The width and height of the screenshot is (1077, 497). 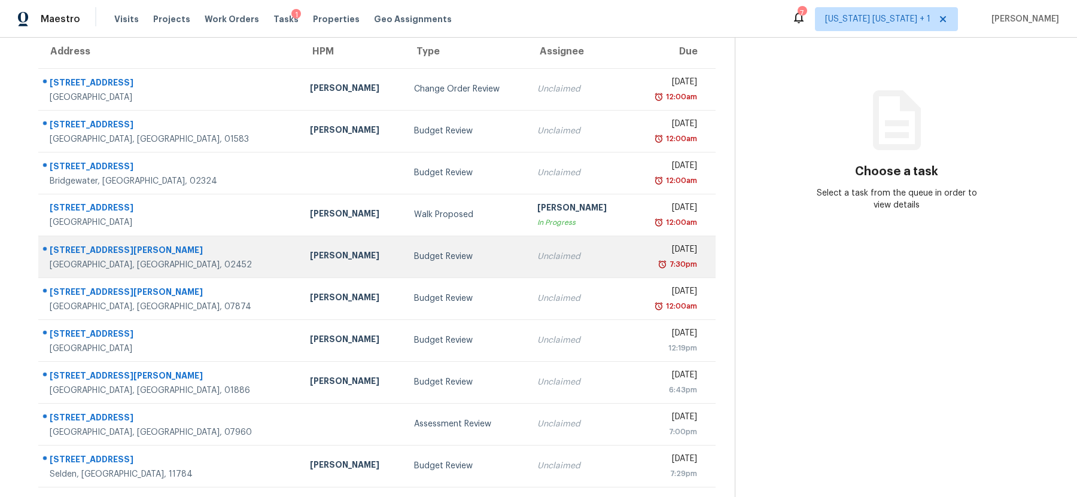 I want to click on span: Tasks, so click(x=286, y=19).